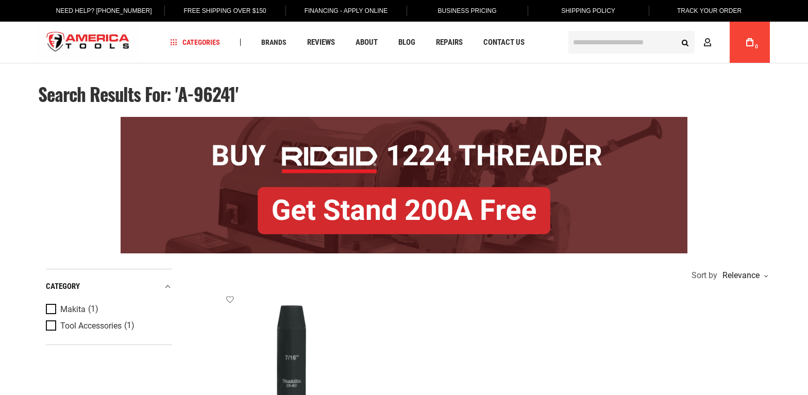  Describe the element at coordinates (685, 42) in the screenshot. I see `button: Search` at that location.